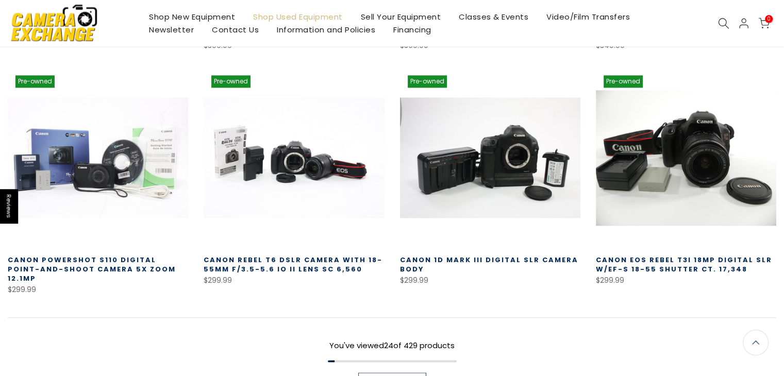  I want to click on a: Classes & Events, so click(494, 17).